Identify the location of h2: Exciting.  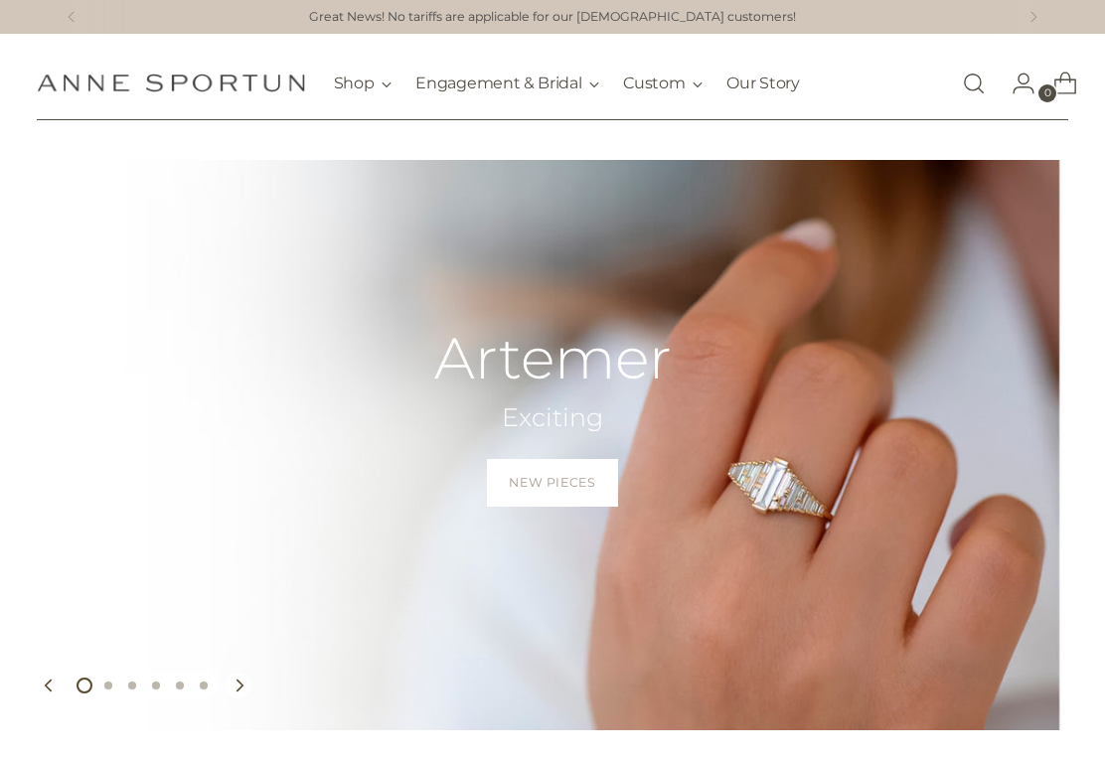
(553, 418).